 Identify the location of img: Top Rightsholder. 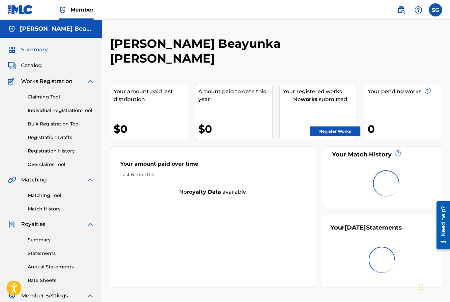
(63, 10).